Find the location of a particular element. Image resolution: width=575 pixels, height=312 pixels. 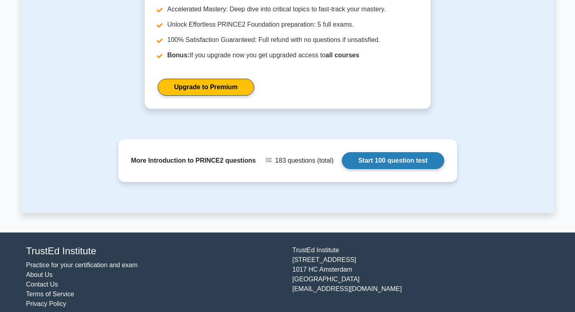

a: About Us is located at coordinates (40, 274).